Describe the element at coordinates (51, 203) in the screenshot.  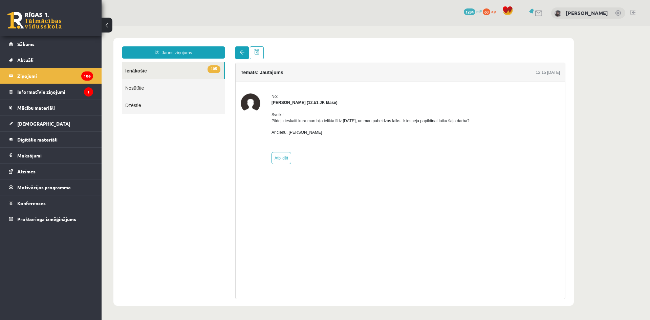
I see `a: Konferences` at that location.